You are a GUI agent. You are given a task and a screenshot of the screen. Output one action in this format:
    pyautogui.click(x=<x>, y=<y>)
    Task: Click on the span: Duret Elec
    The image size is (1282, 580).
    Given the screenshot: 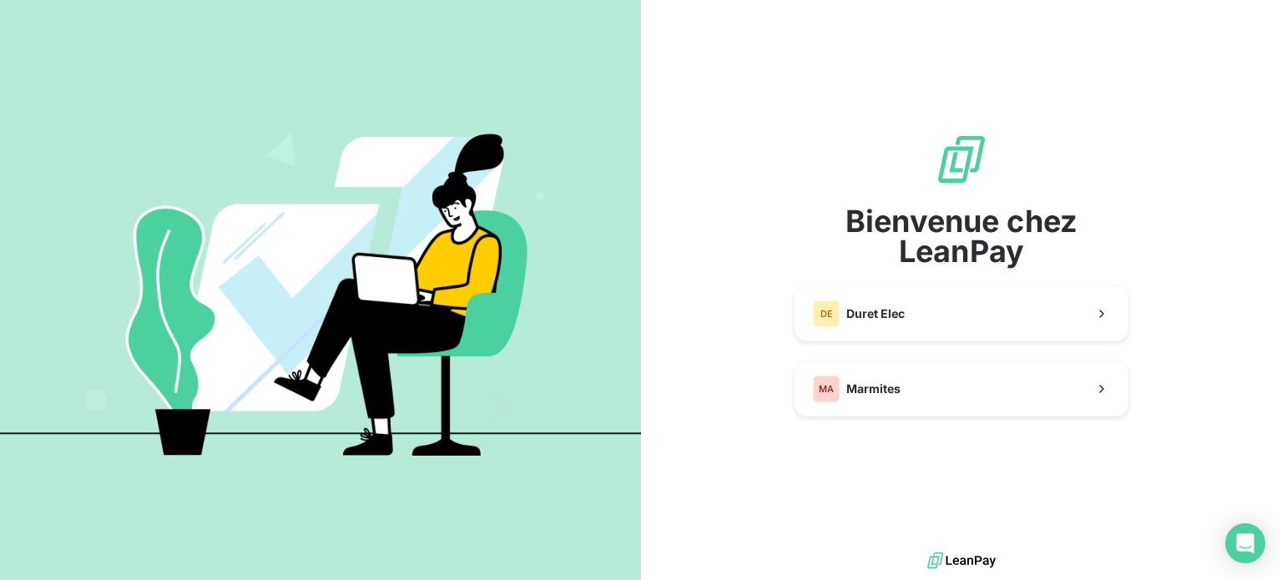 What is the action you would take?
    pyautogui.click(x=876, y=314)
    